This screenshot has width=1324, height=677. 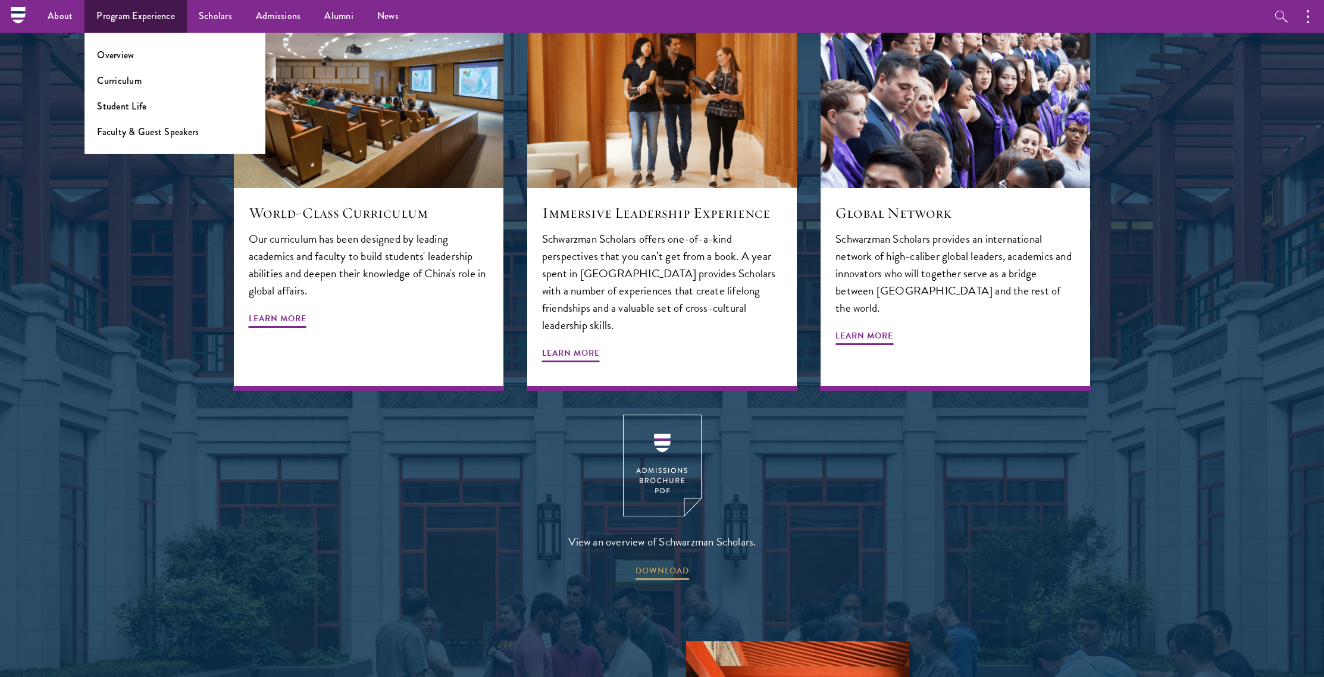 What do you see at coordinates (662, 541) in the screenshot?
I see `span: View an overview of Schwarzman Scholars.` at bounding box center [662, 541].